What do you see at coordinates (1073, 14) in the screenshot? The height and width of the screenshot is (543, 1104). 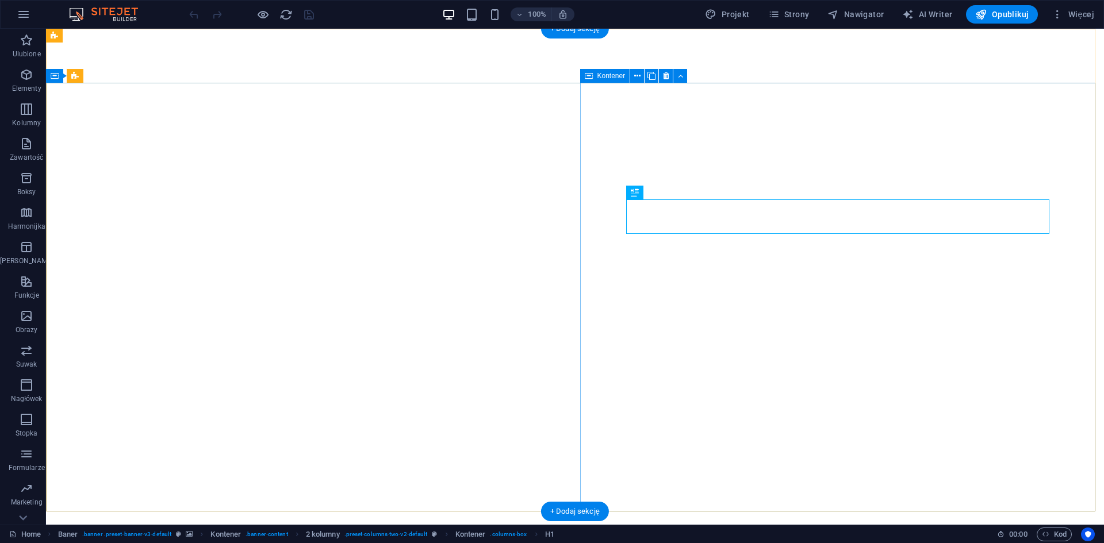 I see `button: Więcej` at bounding box center [1073, 14].